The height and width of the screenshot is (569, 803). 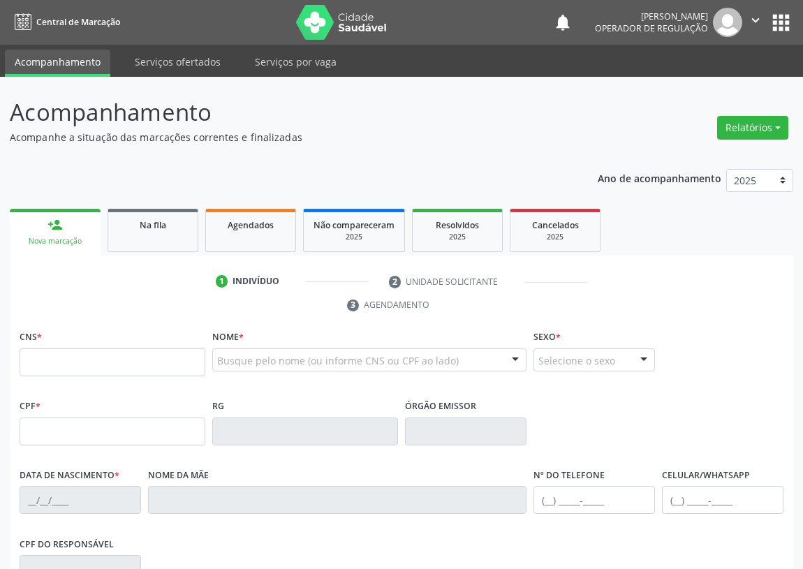 I want to click on span: Na fila, so click(x=153, y=225).